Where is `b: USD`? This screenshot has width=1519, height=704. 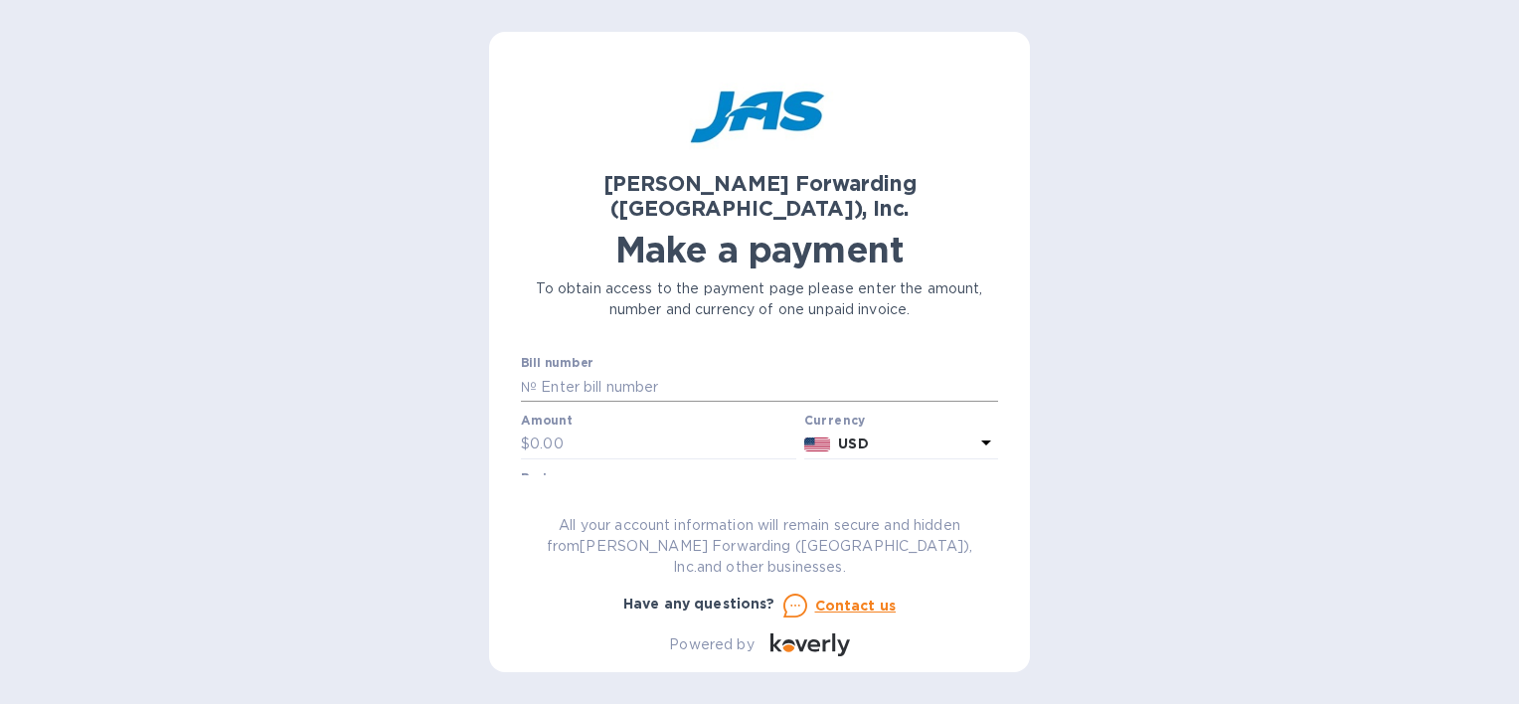
b: USD is located at coordinates (853, 443).